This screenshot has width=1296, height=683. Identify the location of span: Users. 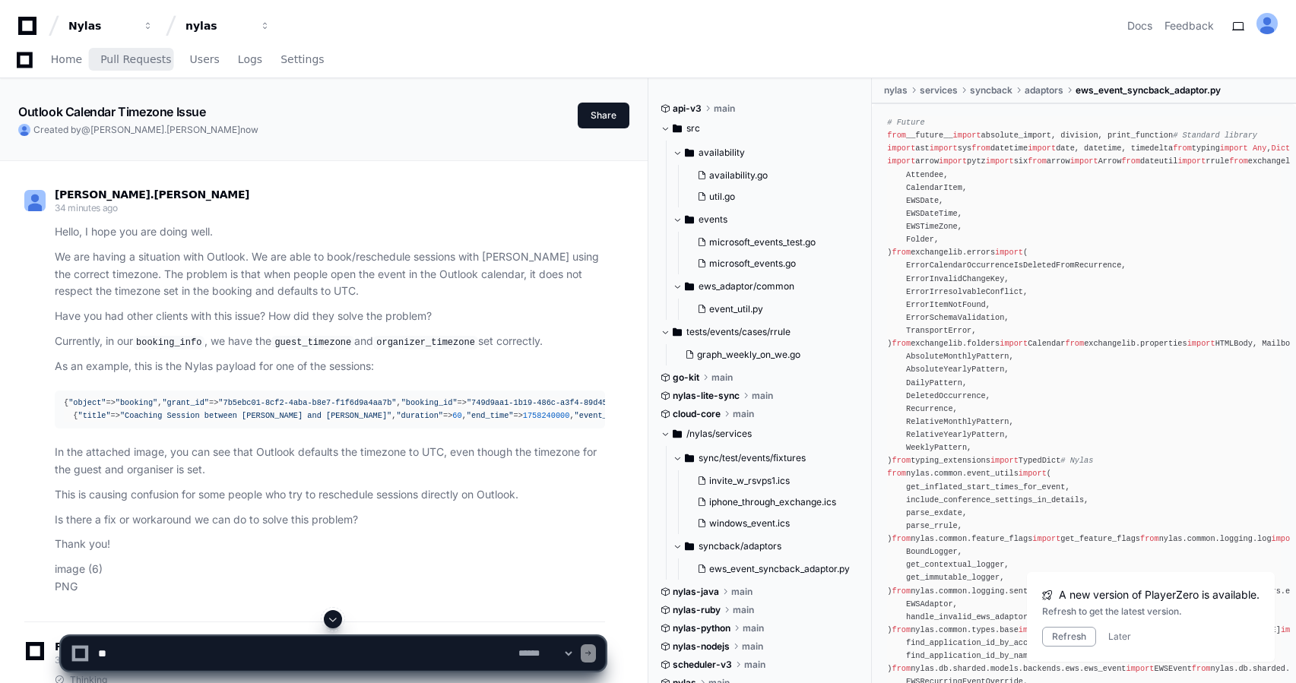
(204, 59).